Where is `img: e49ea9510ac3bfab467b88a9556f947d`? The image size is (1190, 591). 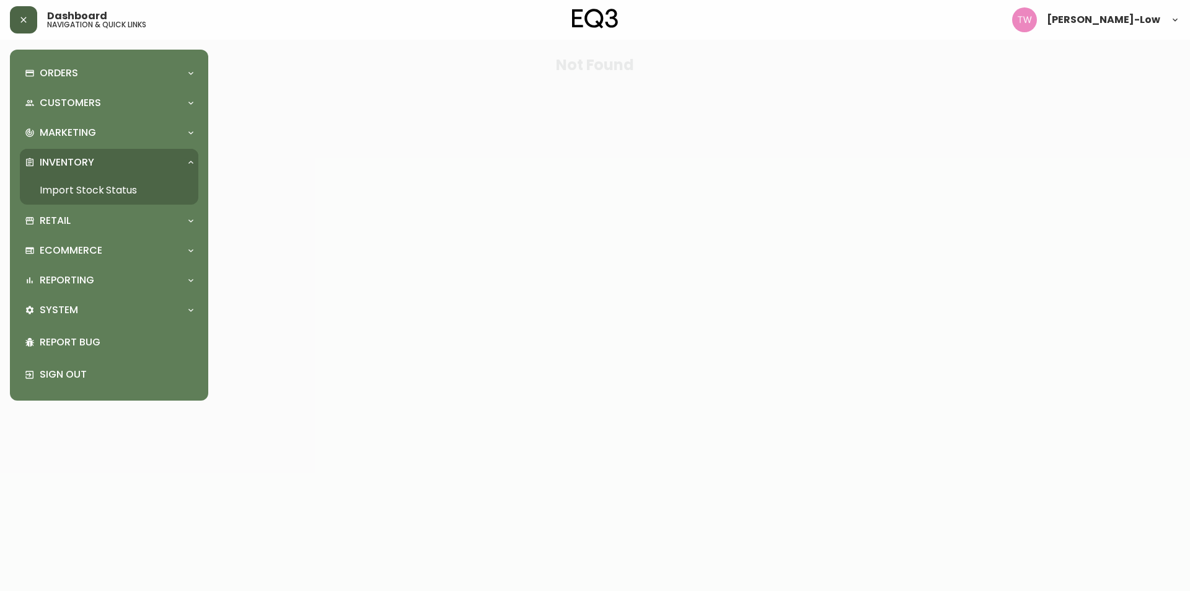 img: e49ea9510ac3bfab467b88a9556f947d is located at coordinates (1025, 20).